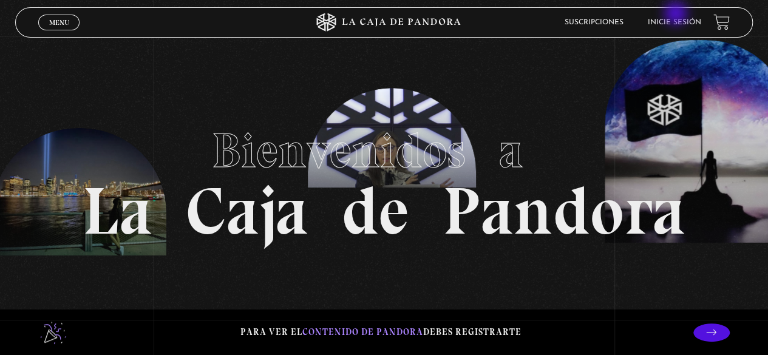 This screenshot has height=355, width=768. I want to click on a: View your shopping cart, so click(721, 22).